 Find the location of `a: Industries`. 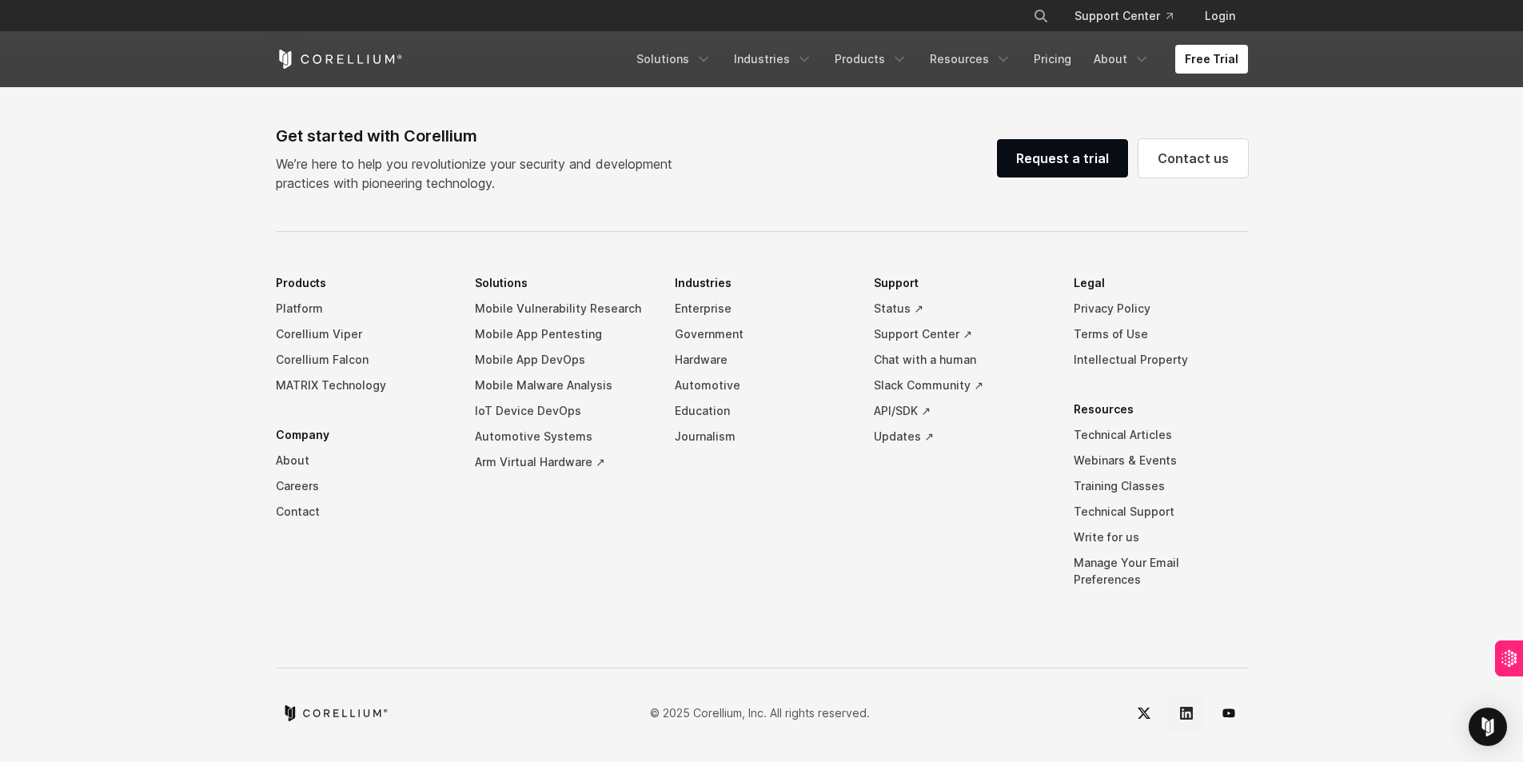

a: Industries is located at coordinates (773, 59).